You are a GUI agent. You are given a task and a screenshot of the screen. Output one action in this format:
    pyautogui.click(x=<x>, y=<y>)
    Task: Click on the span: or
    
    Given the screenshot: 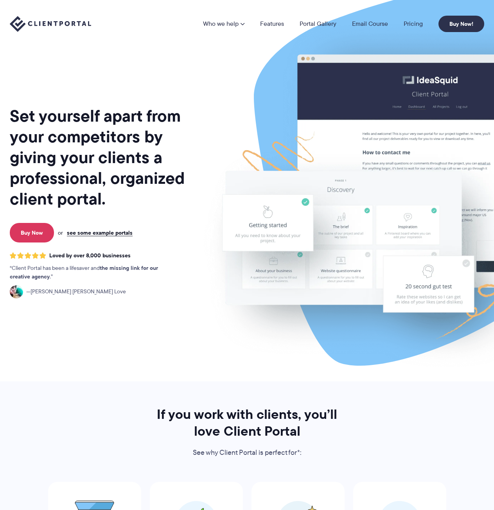 What is the action you would take?
    pyautogui.click(x=60, y=233)
    